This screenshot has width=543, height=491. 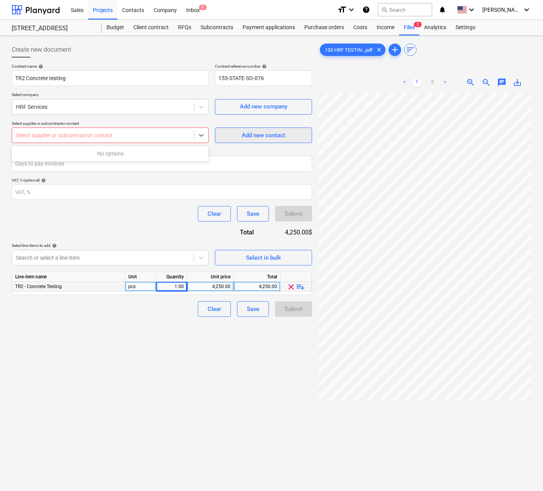 What do you see at coordinates (263, 135) in the screenshot?
I see `div: Add new contact` at bounding box center [263, 135].